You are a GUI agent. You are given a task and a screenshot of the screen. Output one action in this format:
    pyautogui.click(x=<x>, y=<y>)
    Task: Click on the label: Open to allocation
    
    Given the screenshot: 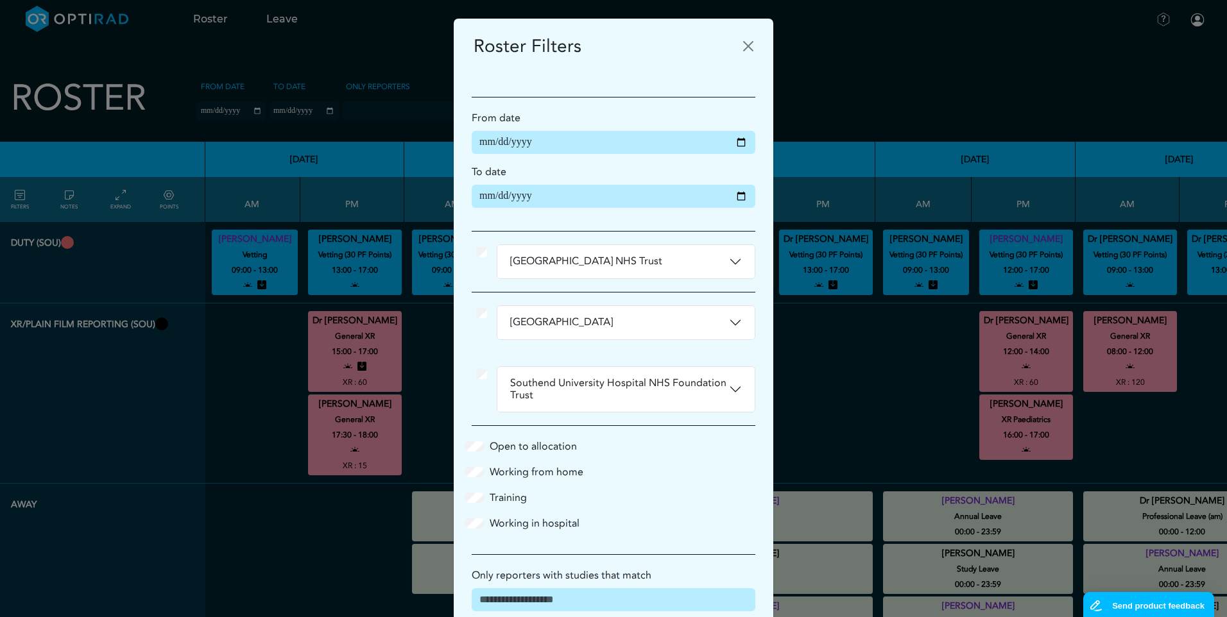 What is the action you would take?
    pyautogui.click(x=533, y=447)
    